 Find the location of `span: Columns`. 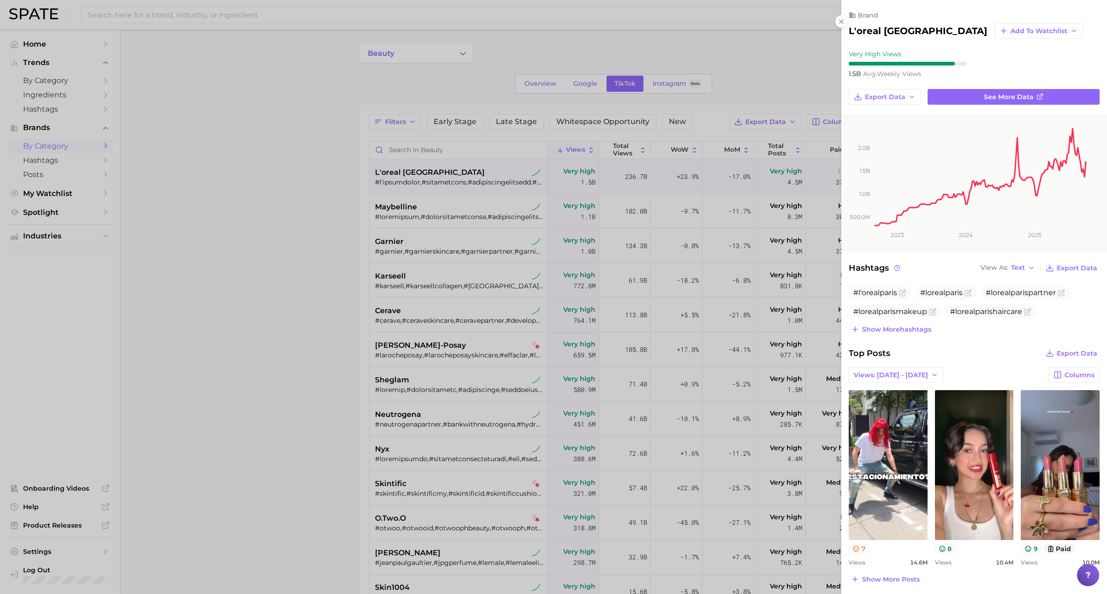

span: Columns is located at coordinates (1080, 375).